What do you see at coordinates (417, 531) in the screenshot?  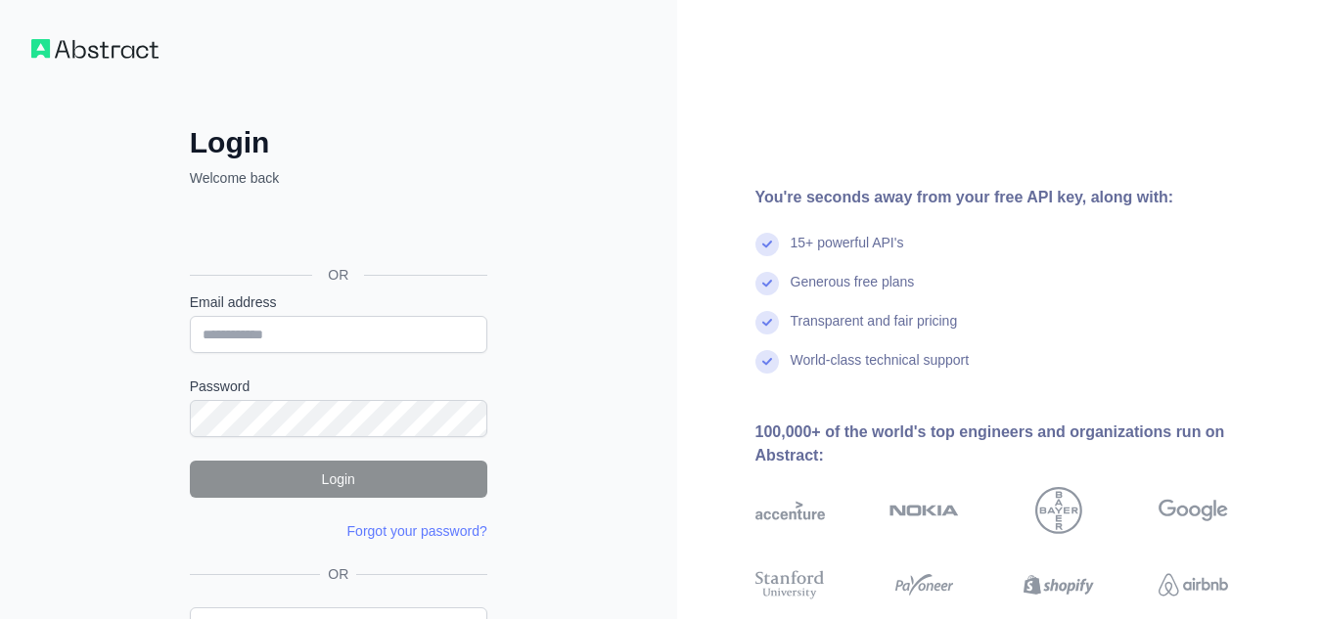 I see `a: Forgot your password?` at bounding box center [417, 531].